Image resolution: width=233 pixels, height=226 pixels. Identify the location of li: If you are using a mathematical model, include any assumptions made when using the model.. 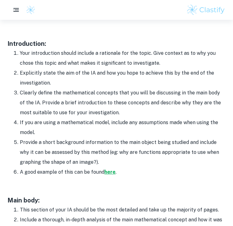
(123, 128).